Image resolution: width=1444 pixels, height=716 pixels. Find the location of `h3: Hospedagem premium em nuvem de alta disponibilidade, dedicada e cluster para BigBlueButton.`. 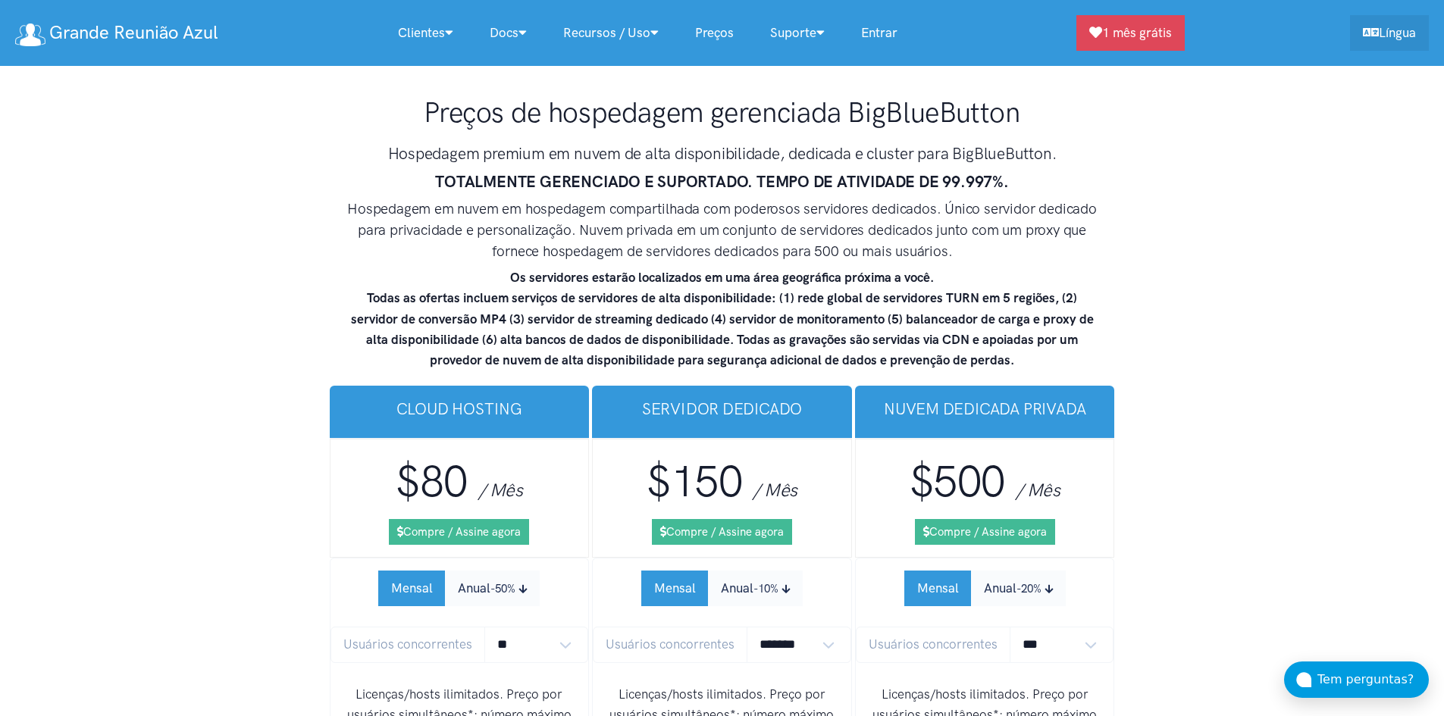

h3: Hospedagem premium em nuvem de alta disponibilidade, dedicada e cluster para BigBlueButton. is located at coordinates (722, 153).